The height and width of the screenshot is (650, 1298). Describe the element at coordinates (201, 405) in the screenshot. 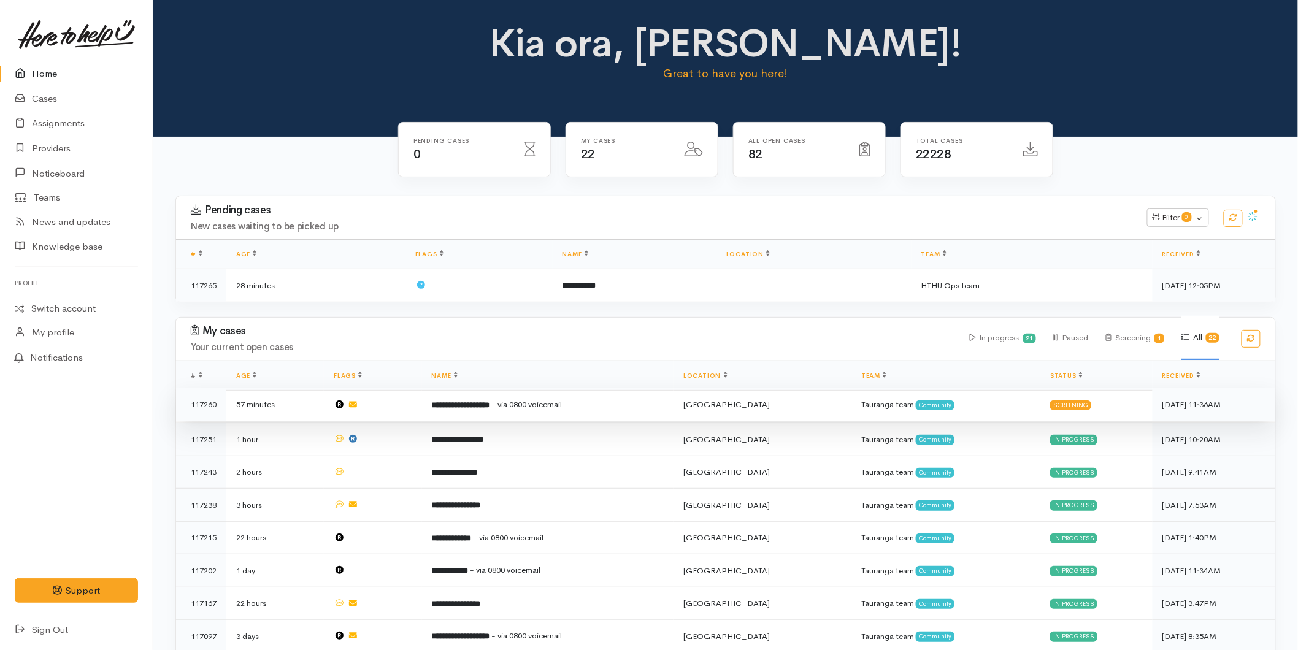

I see `td: 117260` at that location.